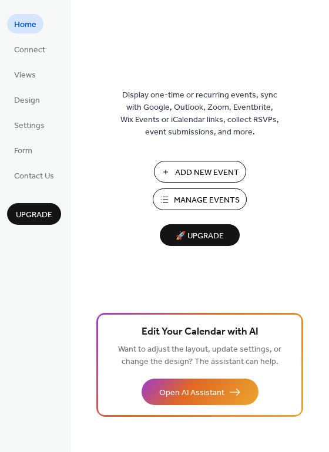  Describe the element at coordinates (25, 75) in the screenshot. I see `span: Views` at that location.